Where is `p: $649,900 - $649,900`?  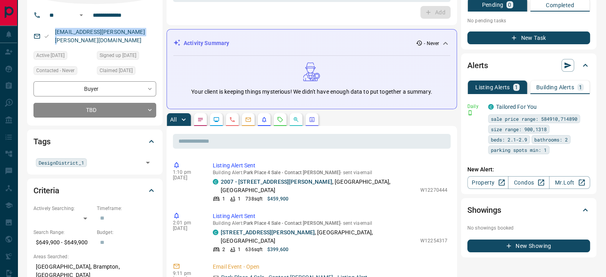 p: $649,900 - $649,900 is located at coordinates (63, 242).